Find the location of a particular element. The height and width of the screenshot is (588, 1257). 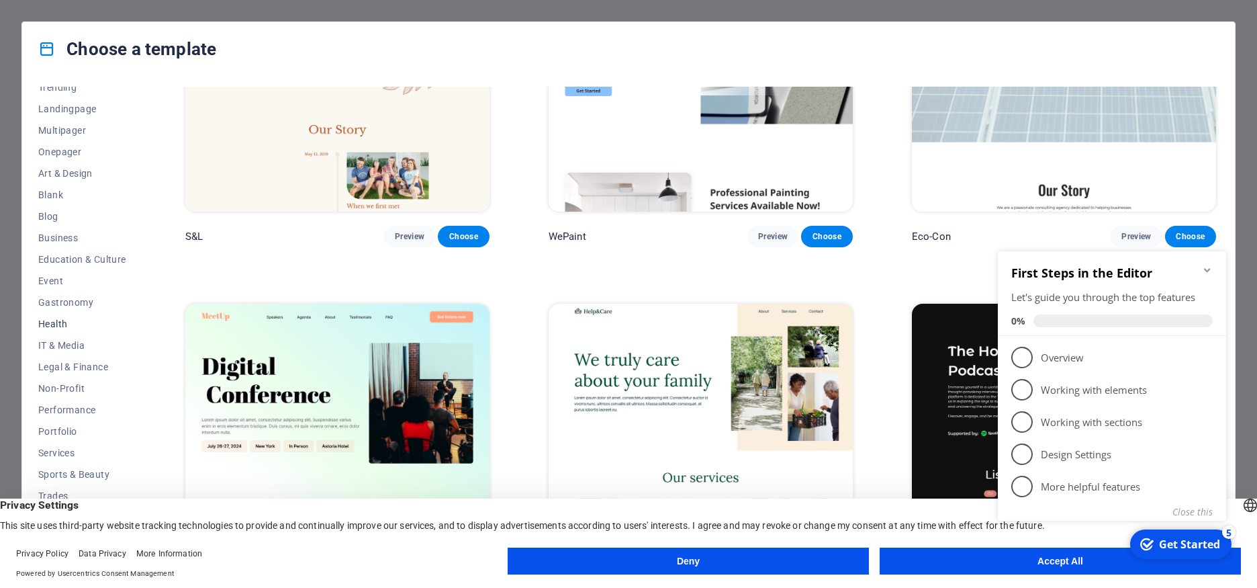

span: Health is located at coordinates (82, 324).